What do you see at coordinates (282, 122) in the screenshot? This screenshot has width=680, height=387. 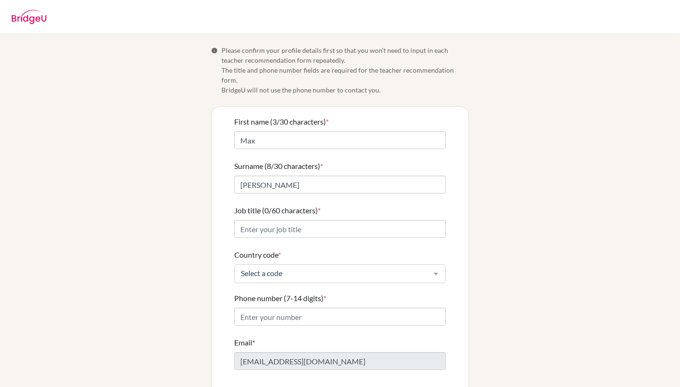 I see `label: First name (3/30 characters)` at bounding box center [282, 122].